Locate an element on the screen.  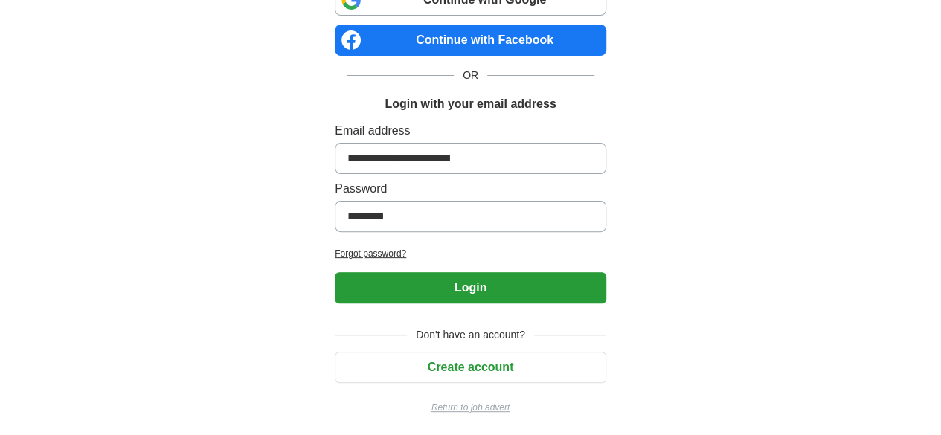
label: Email address is located at coordinates (470, 131).